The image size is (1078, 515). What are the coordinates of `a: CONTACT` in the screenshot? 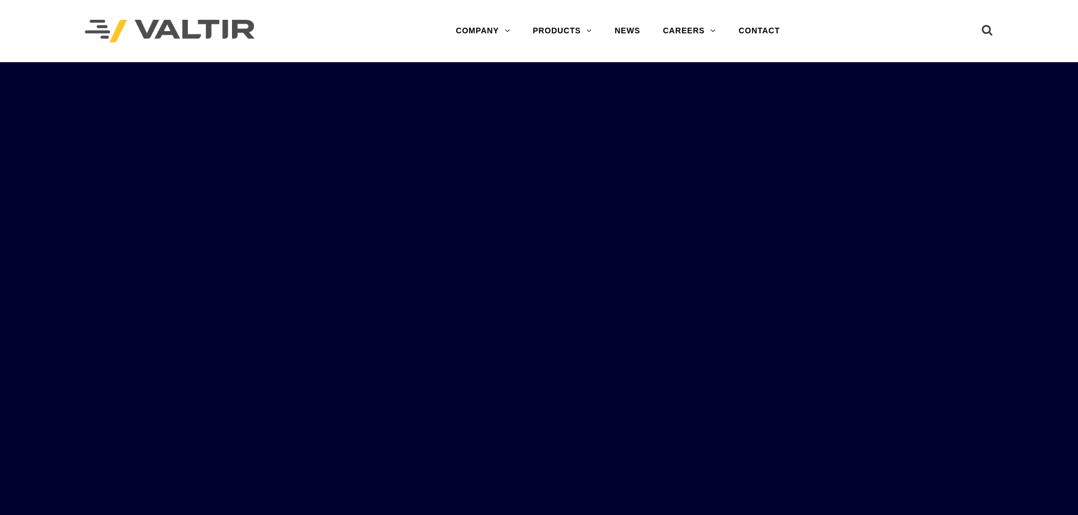 It's located at (759, 31).